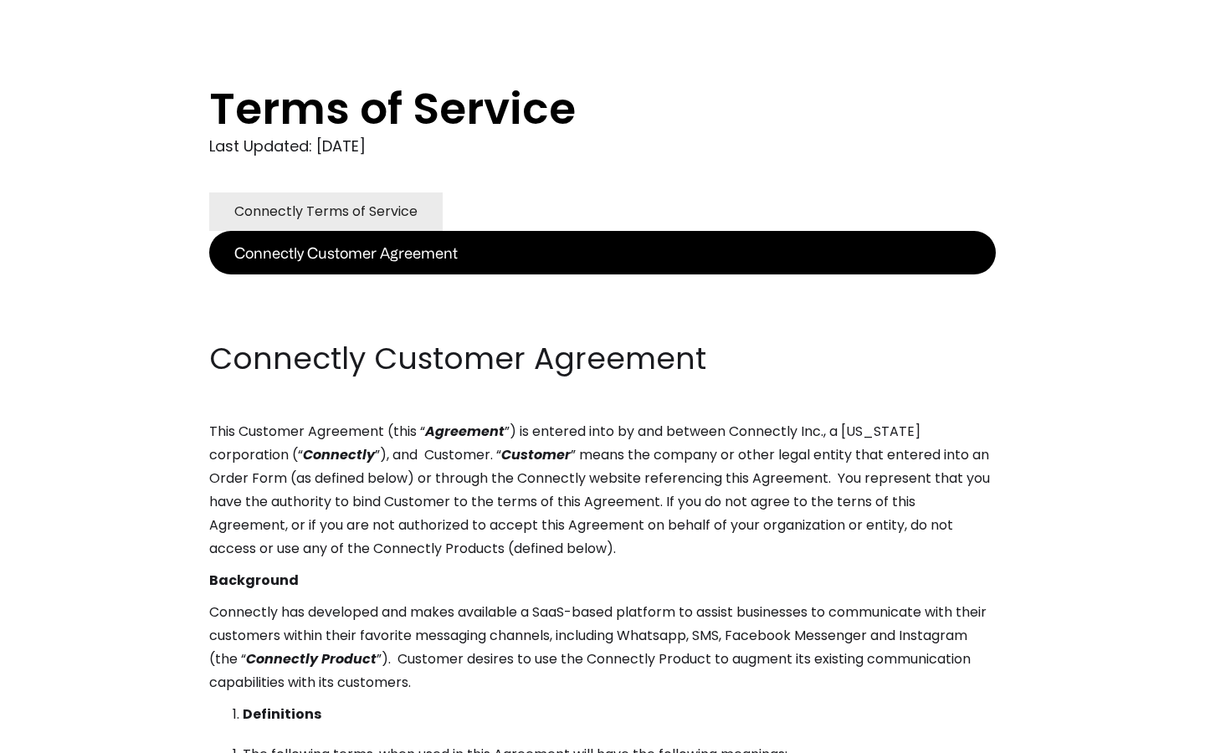  I want to click on h1: Terms of Service, so click(569, 109).